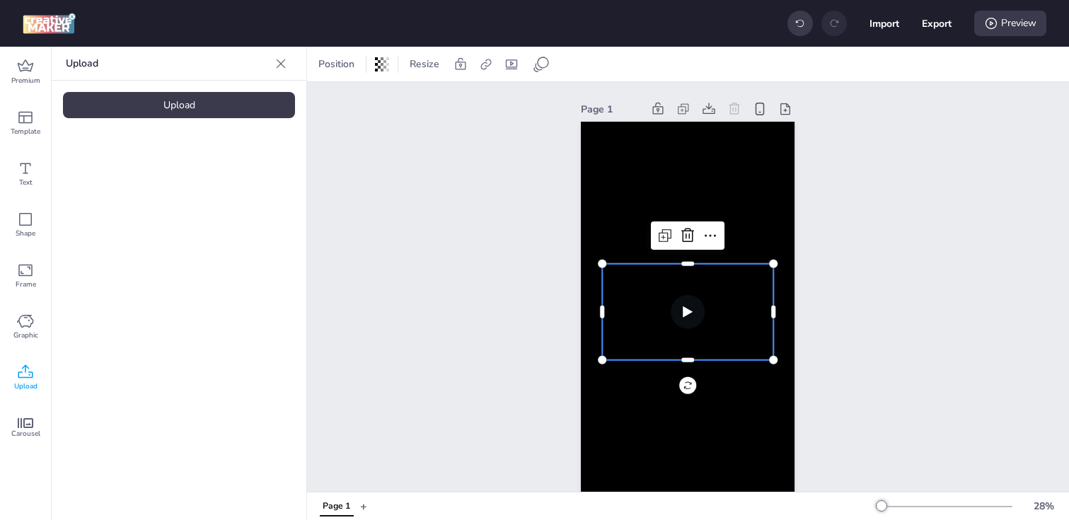 This screenshot has width=1069, height=520. I want to click on span: Position, so click(336, 64).